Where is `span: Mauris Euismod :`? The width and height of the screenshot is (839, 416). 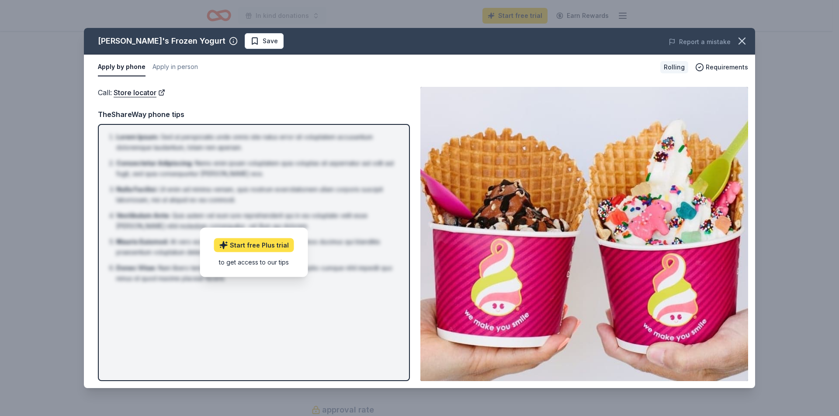
span: Mauris Euismod : is located at coordinates (142, 242).